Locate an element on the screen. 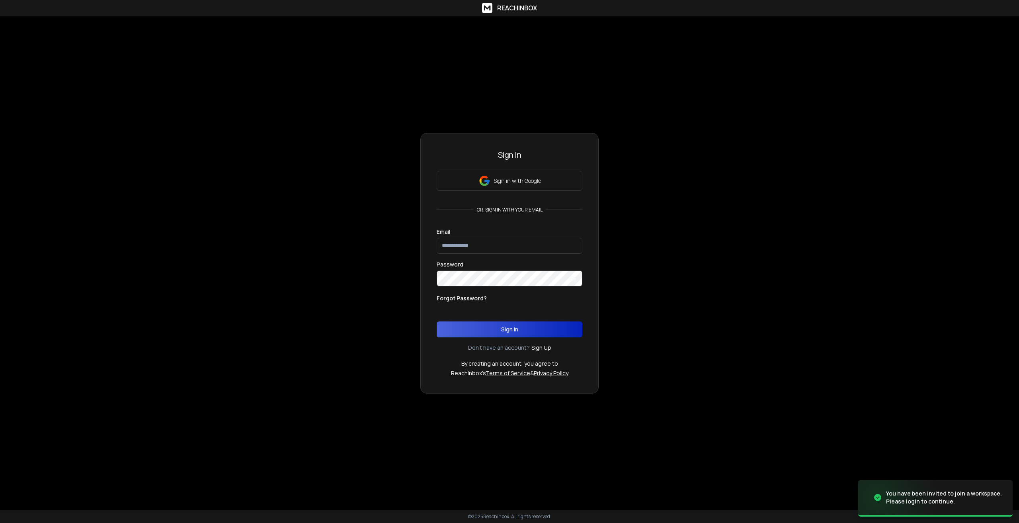 This screenshot has width=1019, height=523. a: ReachInbox is located at coordinates (509, 8).